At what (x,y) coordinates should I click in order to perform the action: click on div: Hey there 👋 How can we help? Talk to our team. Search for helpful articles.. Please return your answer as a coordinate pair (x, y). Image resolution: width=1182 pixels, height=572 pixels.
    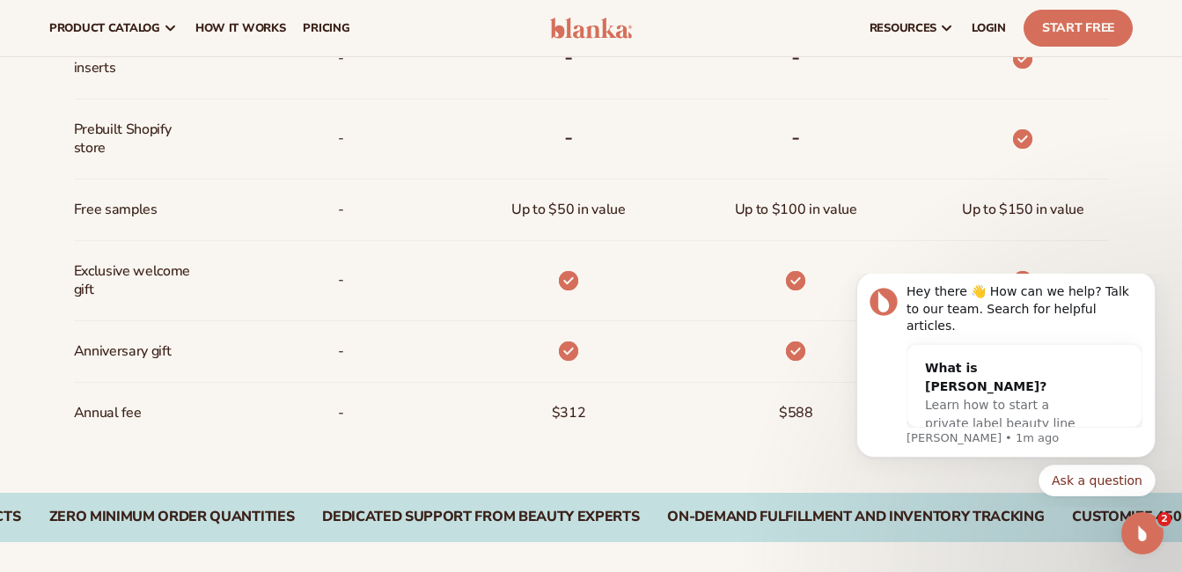
    Looking at the image, I should click on (194, 35).